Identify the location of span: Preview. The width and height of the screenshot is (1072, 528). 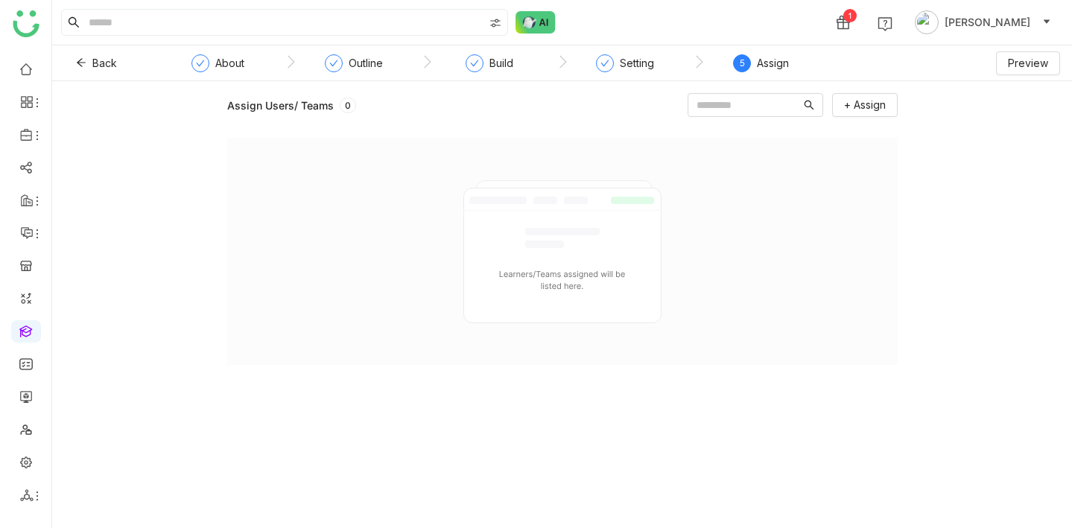
(1028, 63).